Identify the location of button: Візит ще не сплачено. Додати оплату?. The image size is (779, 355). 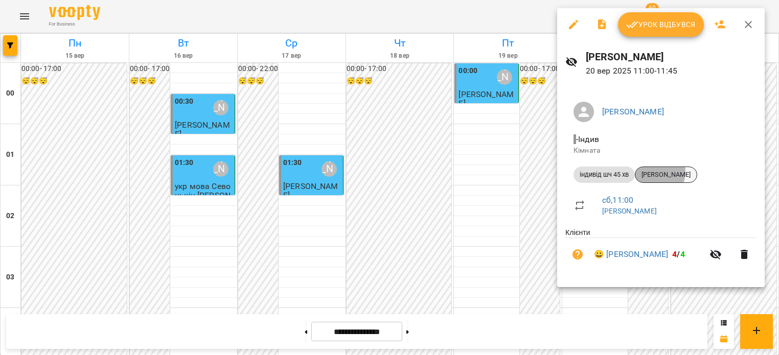
(578, 255).